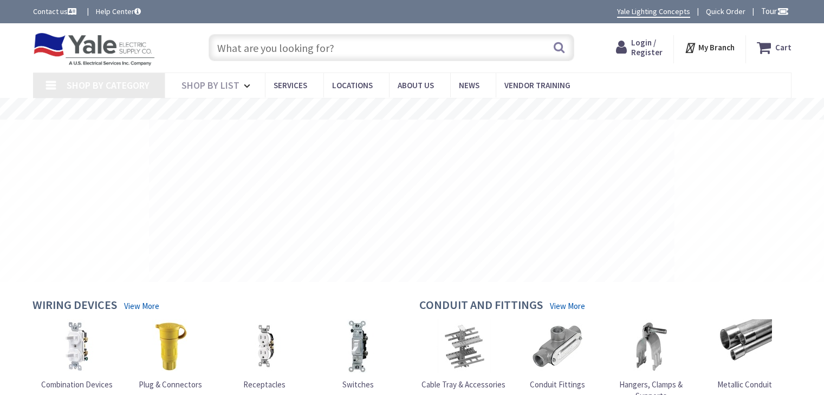 The image size is (824, 395). Describe the element at coordinates (75, 306) in the screenshot. I see `h4: Wiring Devices` at that location.